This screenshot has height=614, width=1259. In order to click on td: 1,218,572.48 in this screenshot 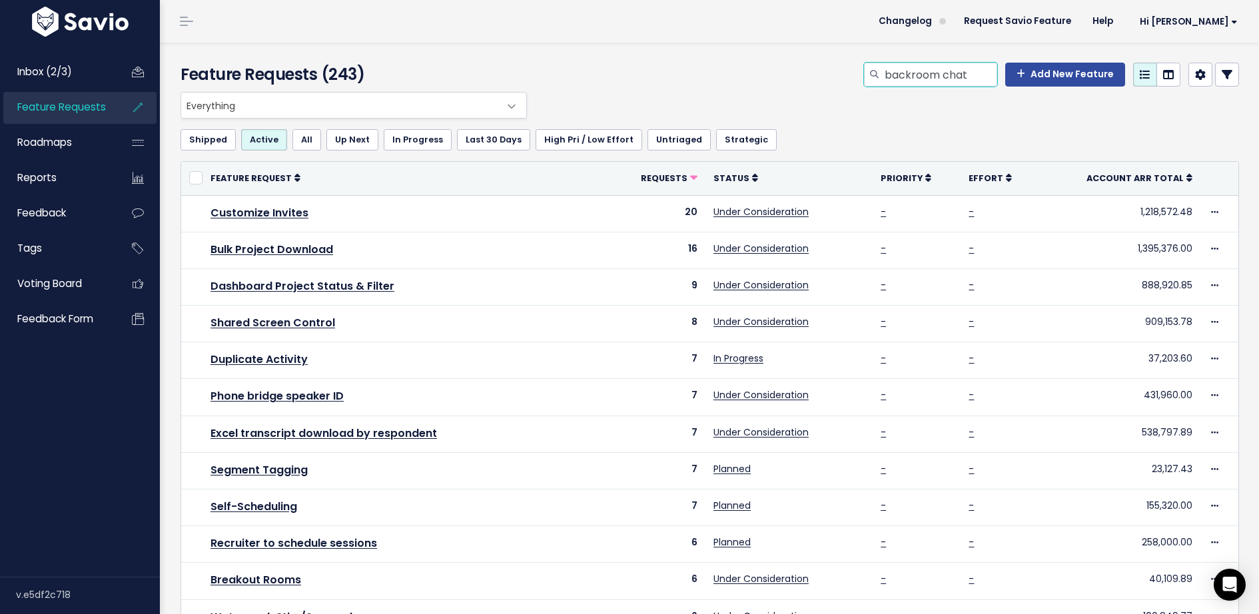, I will do `click(1120, 213)`.